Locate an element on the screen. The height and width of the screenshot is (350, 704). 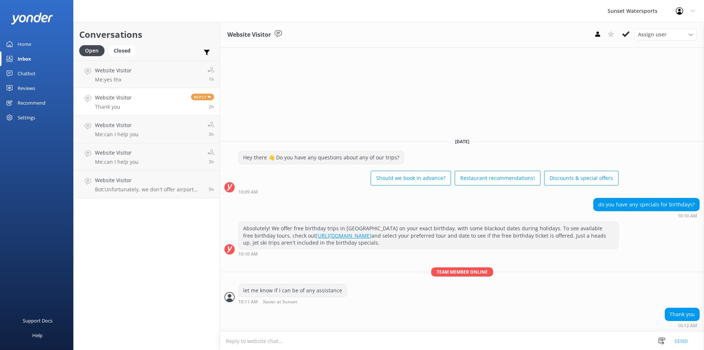
div: Sep 04 2025 09:11am (UTC -05:00) America/Cancun is located at coordinates (293, 301).